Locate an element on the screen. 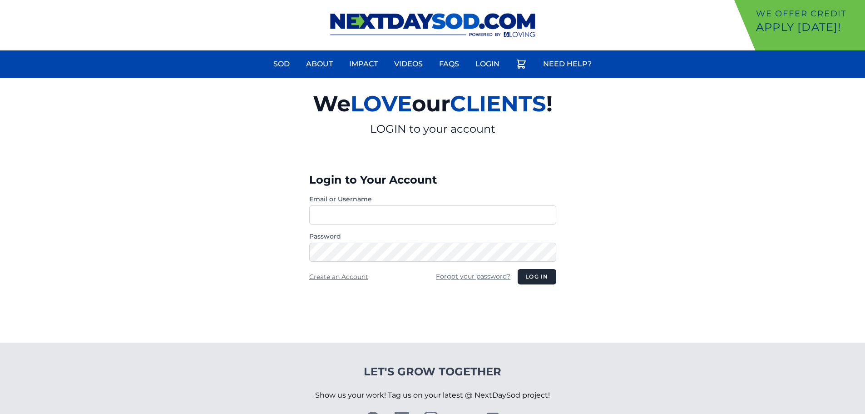  label: Email or Username is located at coordinates (433, 199).